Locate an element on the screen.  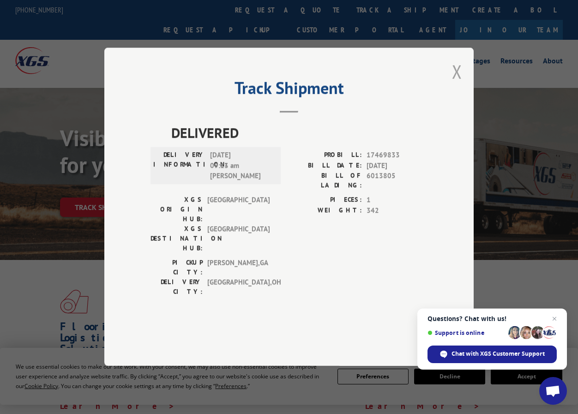
label: PICKUP CITY: is located at coordinates (176, 268).